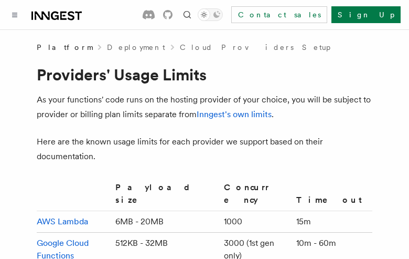  What do you see at coordinates (256, 196) in the screenshot?
I see `th: Concurrency` at bounding box center [256, 196].